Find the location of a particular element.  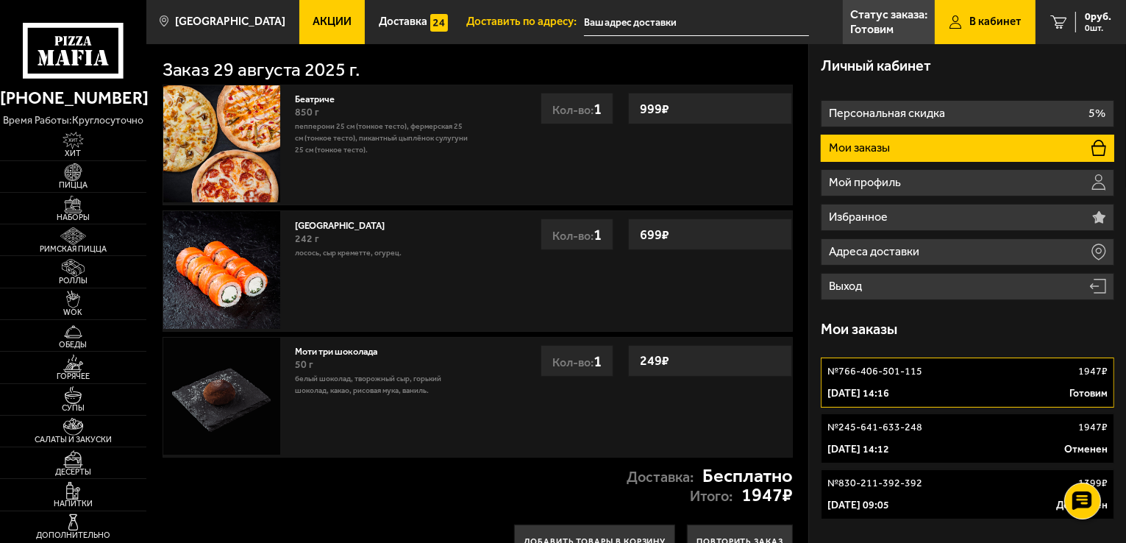

p: Персональная скидка is located at coordinates (889, 113).